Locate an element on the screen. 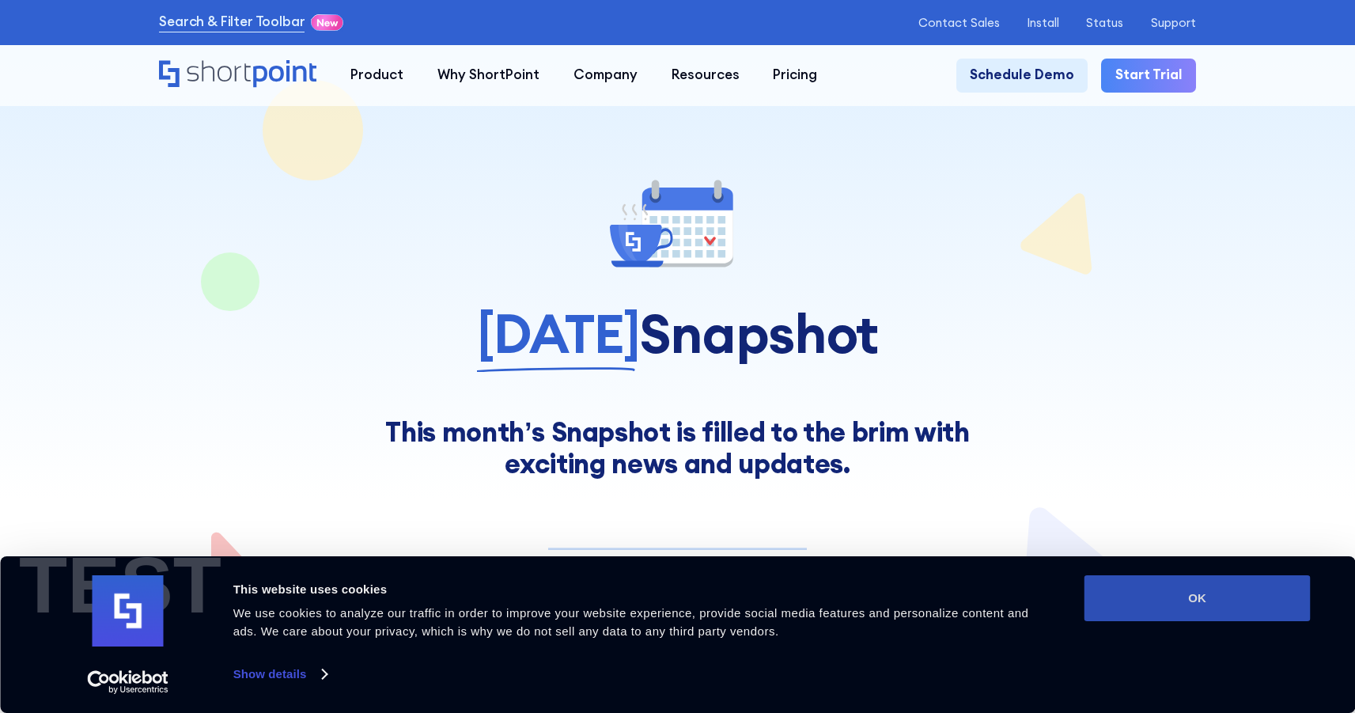 The image size is (1355, 713). p: Status is located at coordinates (1104, 22).